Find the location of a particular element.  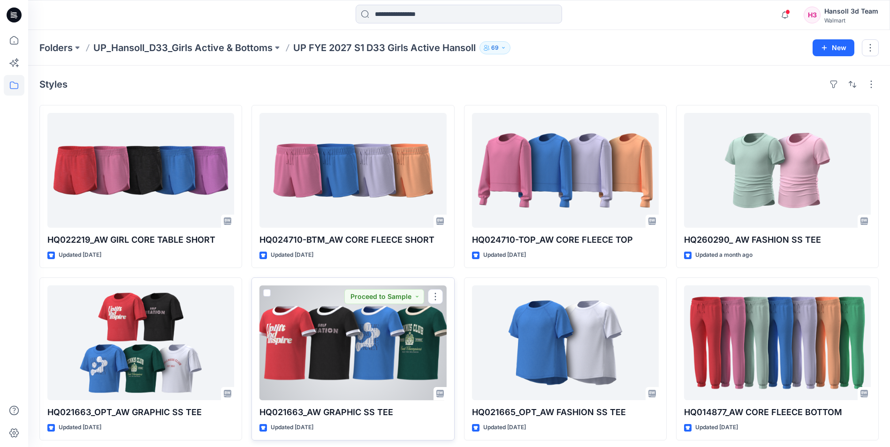

a: HQ024710-BTM_AW CORE FLEECE SHORT is located at coordinates (353, 170).